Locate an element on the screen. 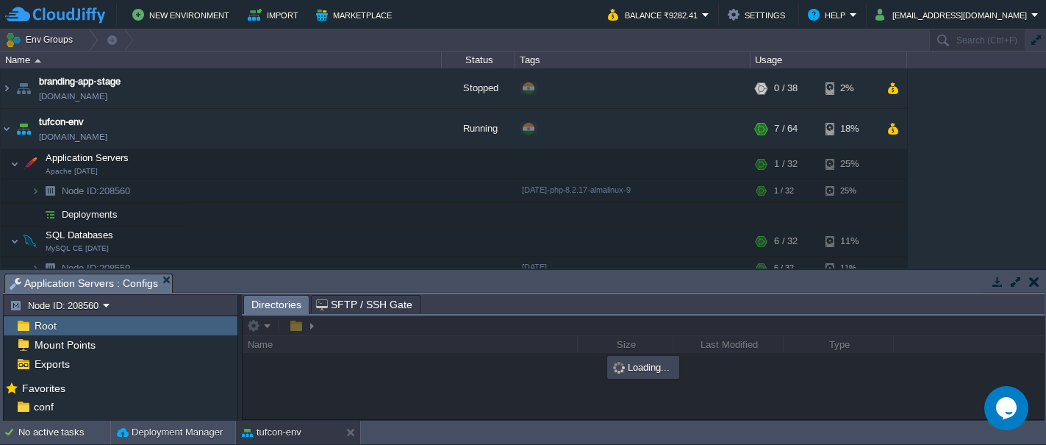 The width and height of the screenshot is (1046, 445). a: Node ID:208559 is located at coordinates (96, 267).